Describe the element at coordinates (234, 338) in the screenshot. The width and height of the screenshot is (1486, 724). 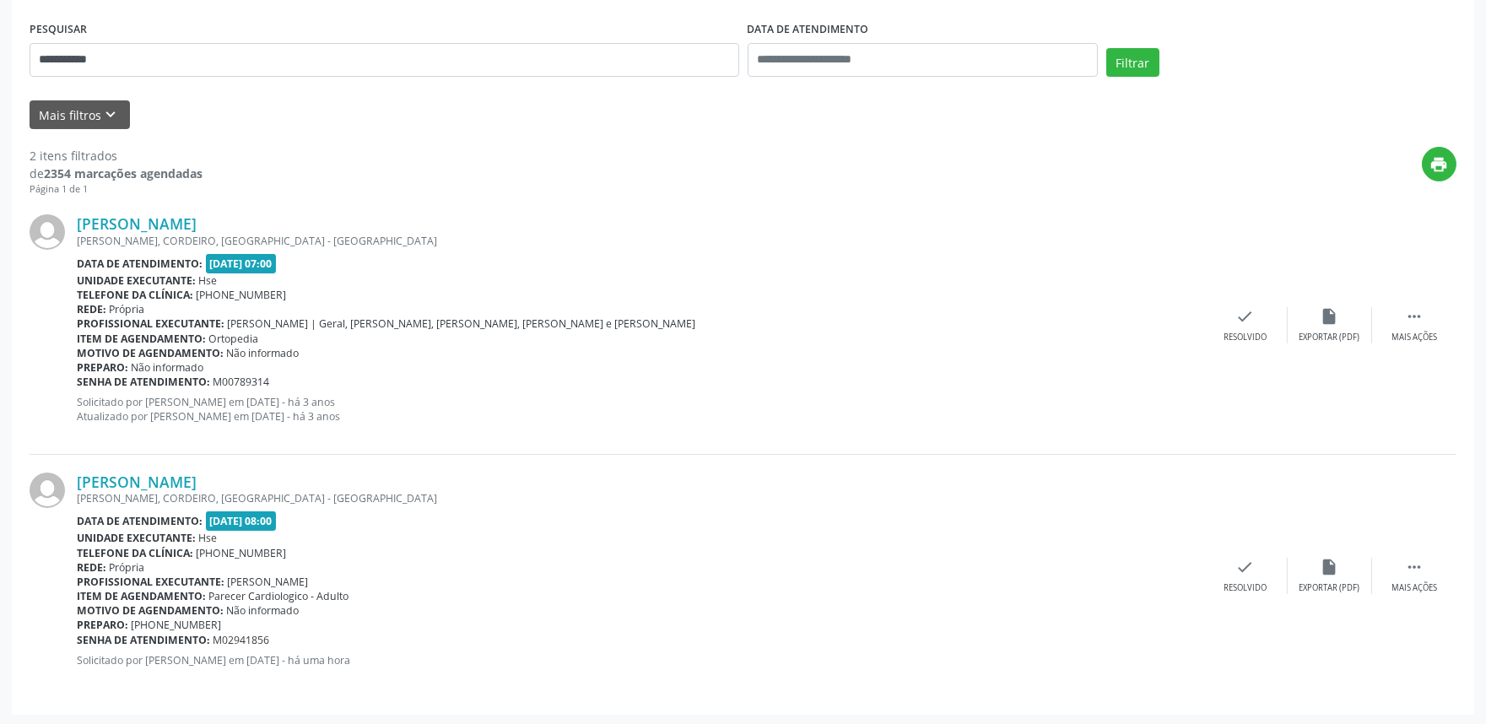
I see `span: Ortopedia` at that location.